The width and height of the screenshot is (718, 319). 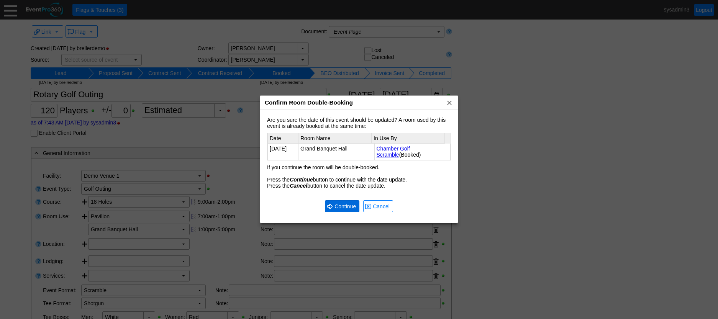 I want to click on th: Room Name, so click(x=335, y=138).